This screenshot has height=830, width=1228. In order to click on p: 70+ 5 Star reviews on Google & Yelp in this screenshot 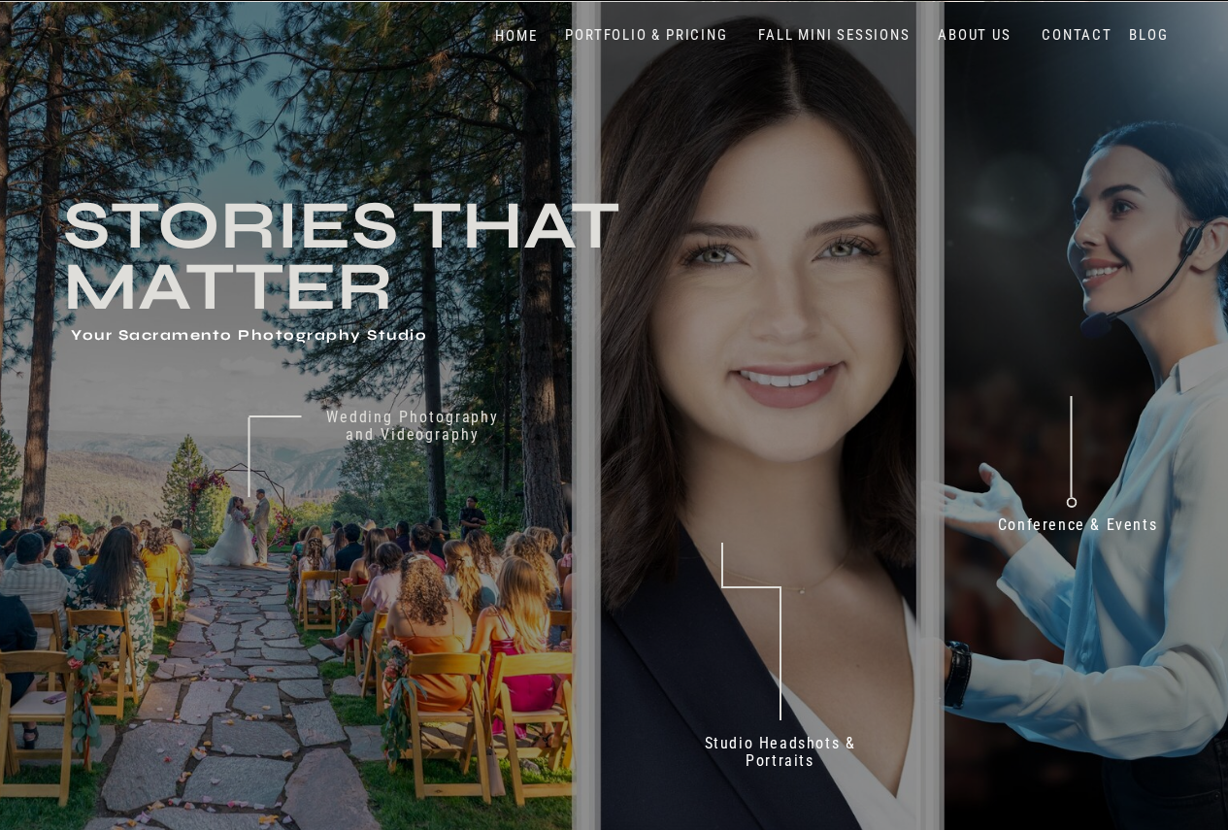, I will do `click(940, 750)`.